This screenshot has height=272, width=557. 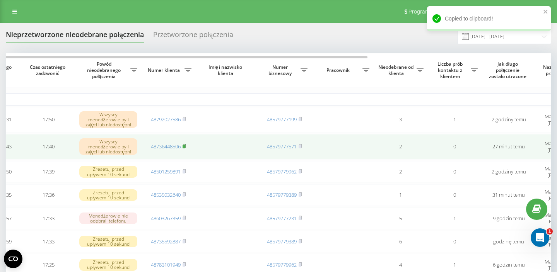 What do you see at coordinates (48, 172) in the screenshot?
I see `td: 17:39` at bounding box center [48, 172].